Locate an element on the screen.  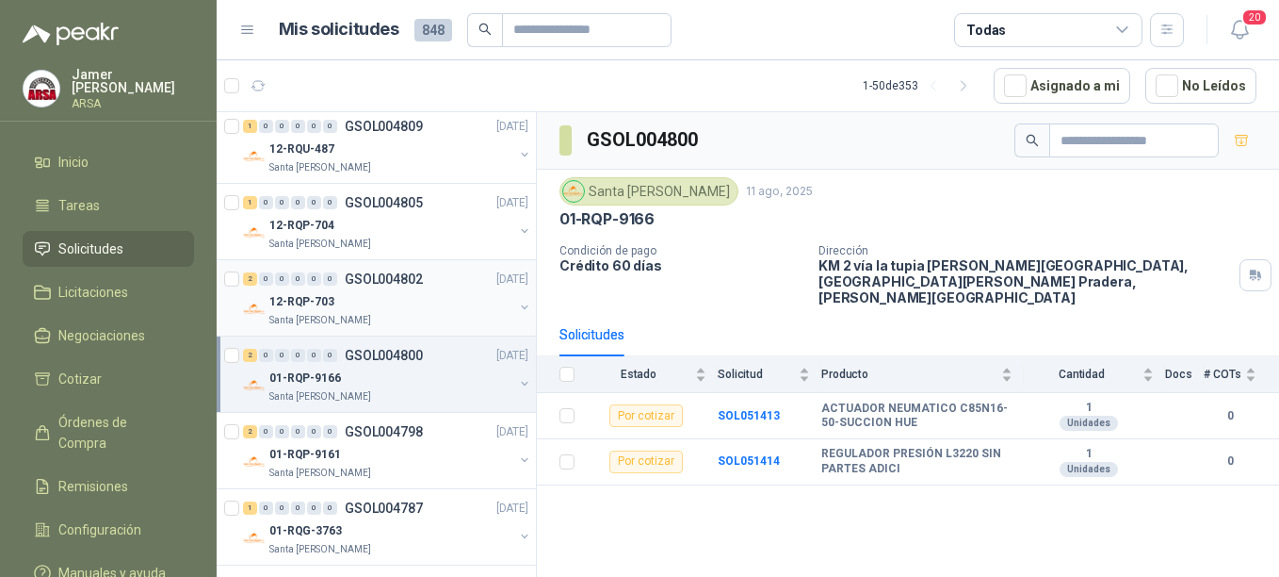
a: Negociaciones is located at coordinates (108, 335).